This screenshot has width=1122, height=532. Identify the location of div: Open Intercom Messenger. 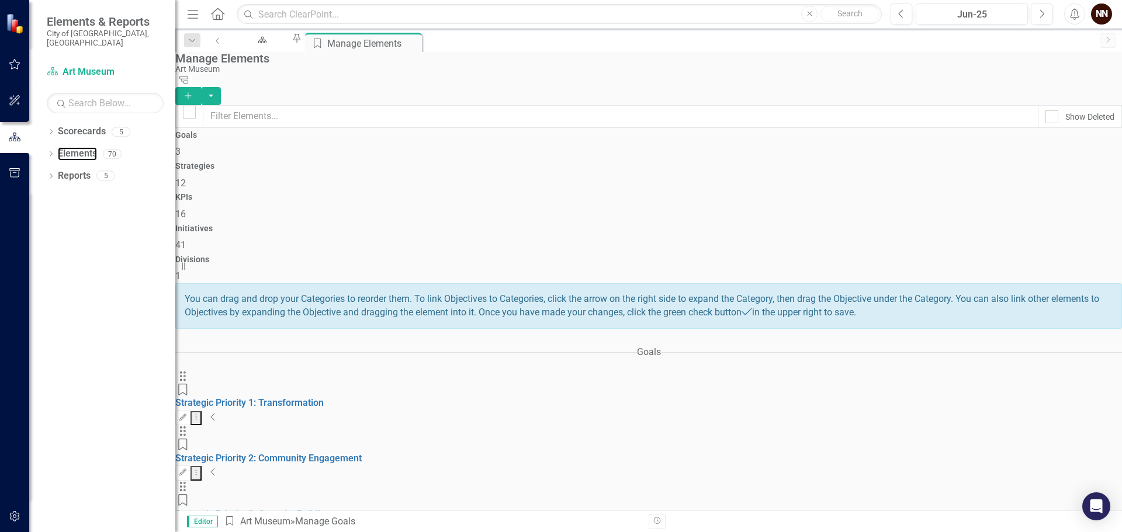
(1096, 506).